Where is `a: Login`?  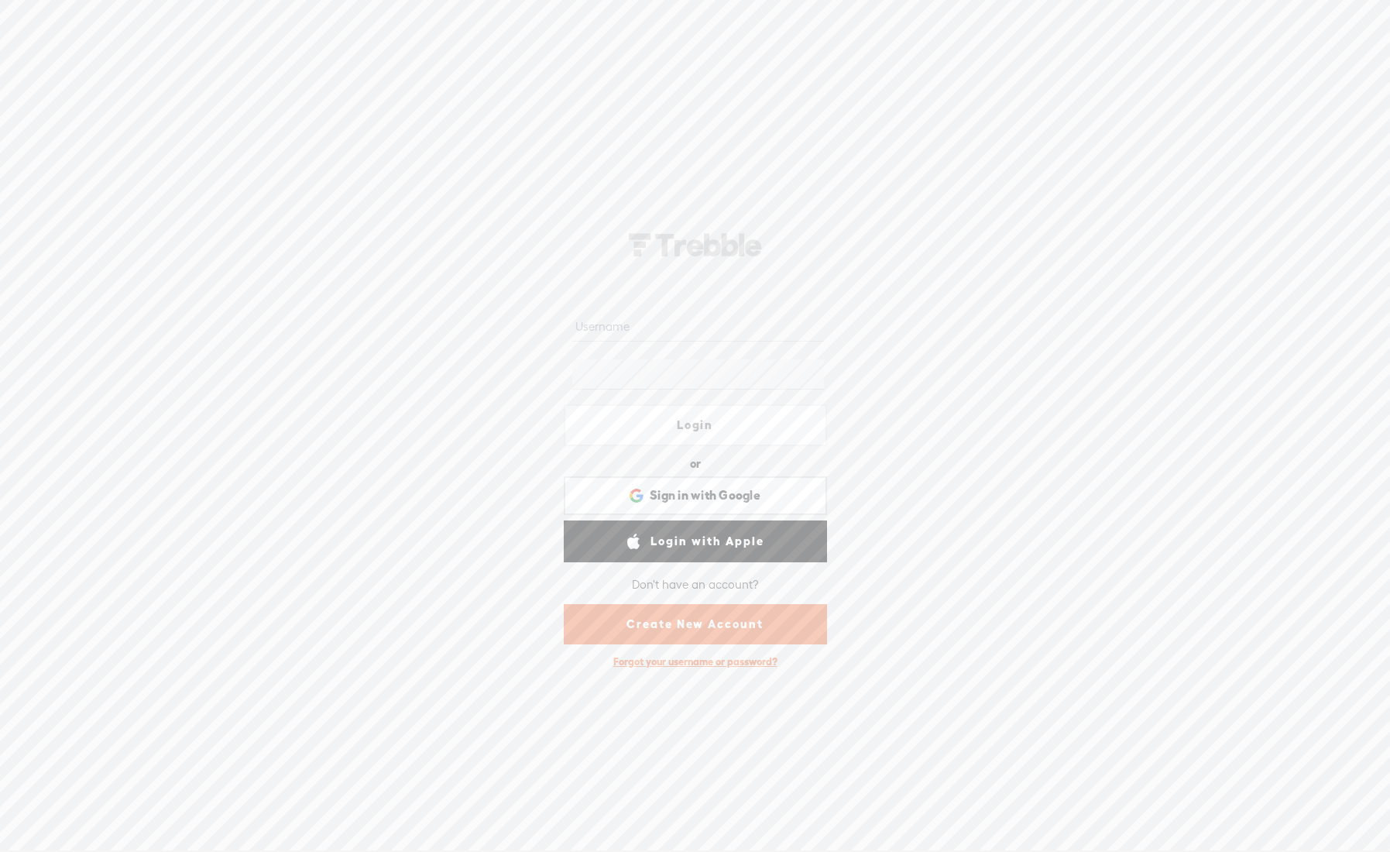
a: Login is located at coordinates (695, 425).